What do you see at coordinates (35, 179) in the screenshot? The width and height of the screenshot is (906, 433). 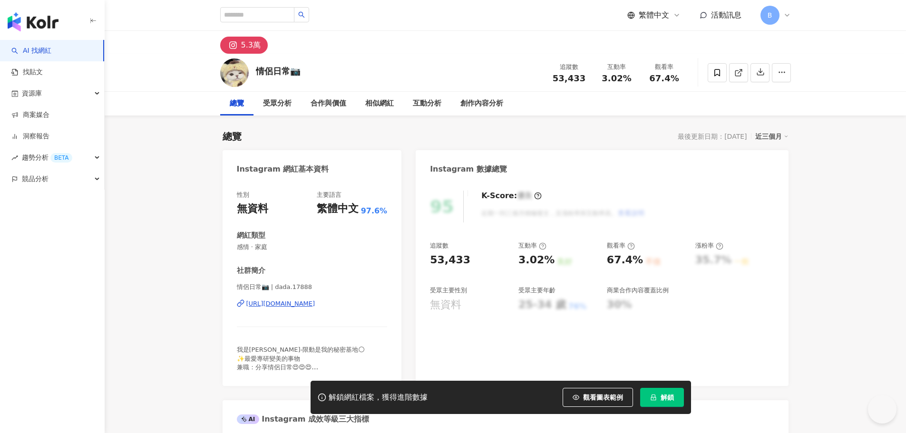 I see `span: 競品分析` at bounding box center [35, 179].